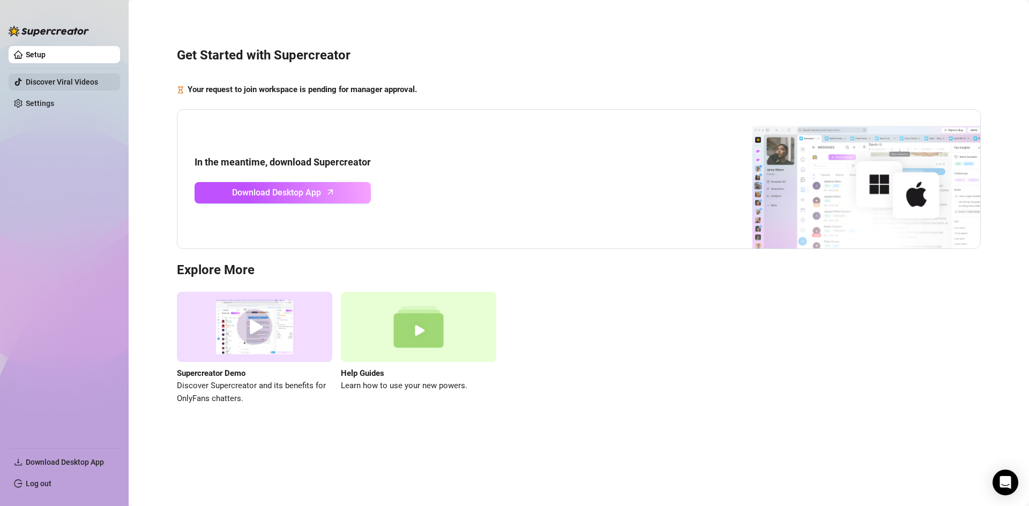 This screenshot has width=1029, height=506. What do you see at coordinates (579, 271) in the screenshot?
I see `h3: Explore More` at bounding box center [579, 271].